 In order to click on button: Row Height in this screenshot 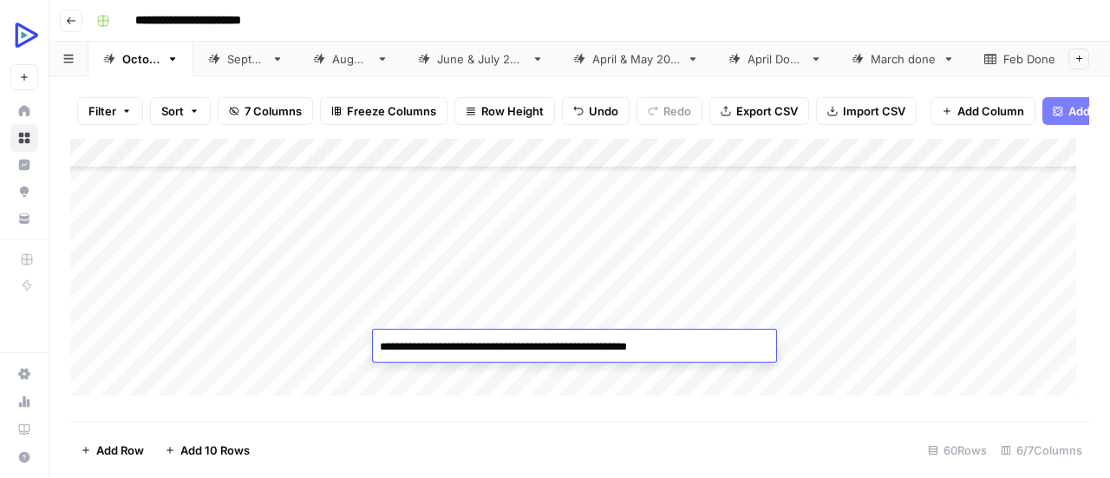, I will do `click(505, 111)`.